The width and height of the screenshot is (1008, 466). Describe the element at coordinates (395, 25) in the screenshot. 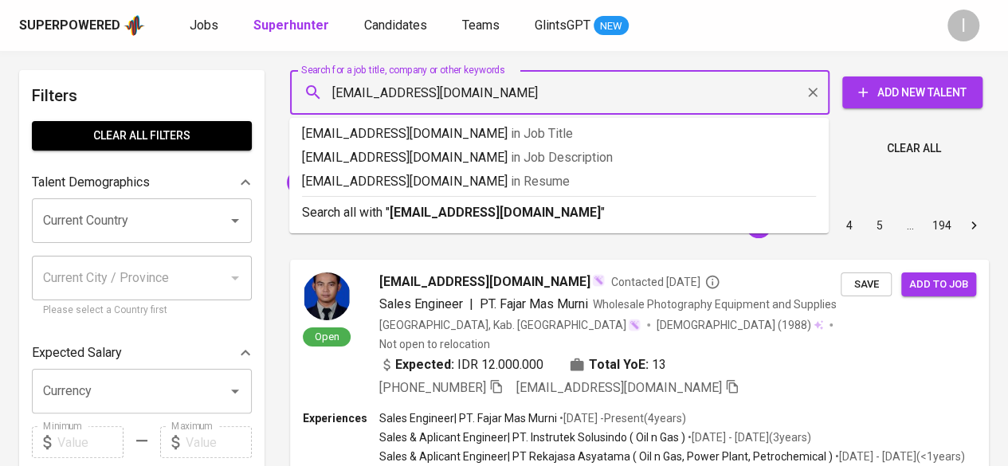

I see `span: Candidates` at that location.